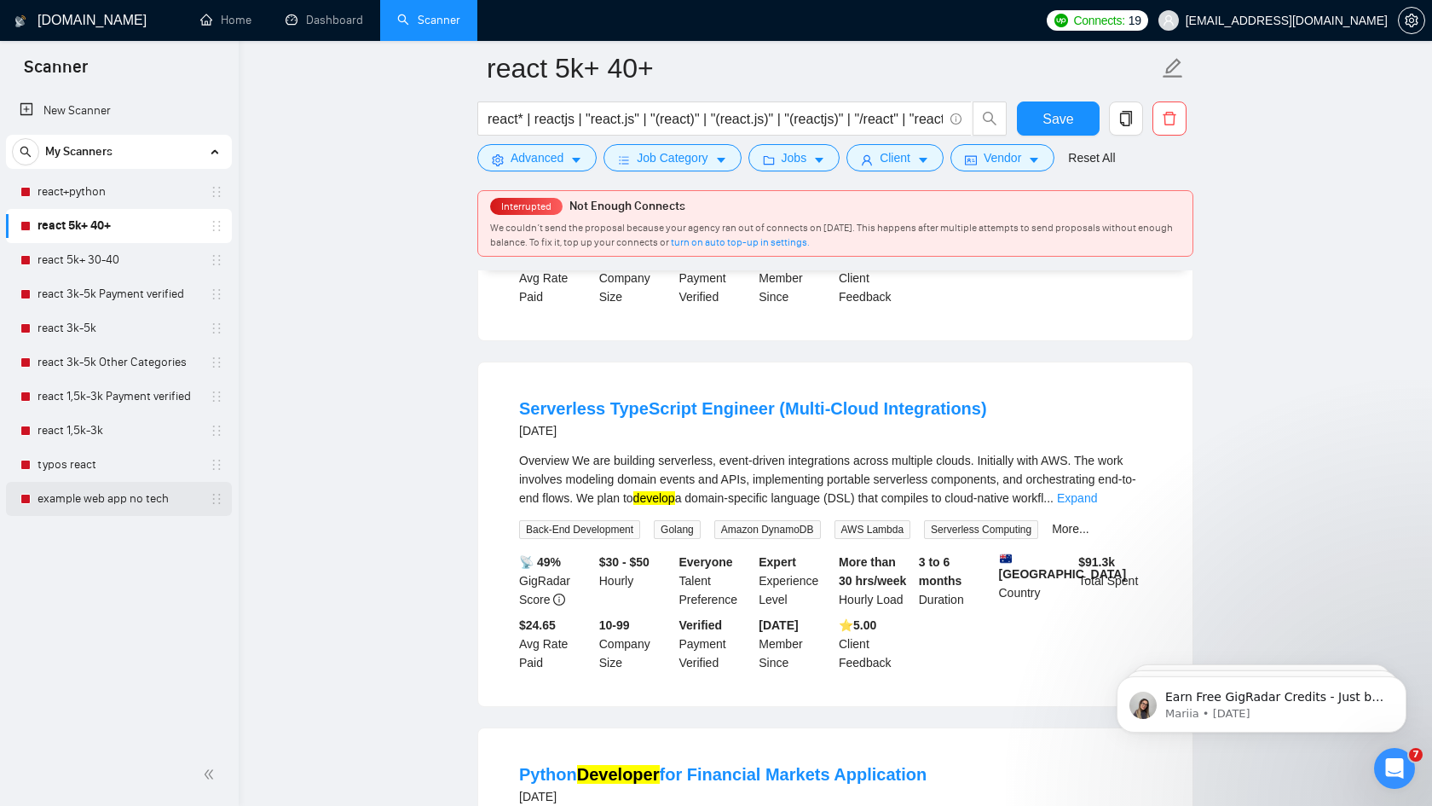  I want to click on div: Duration, so click(956, 581).